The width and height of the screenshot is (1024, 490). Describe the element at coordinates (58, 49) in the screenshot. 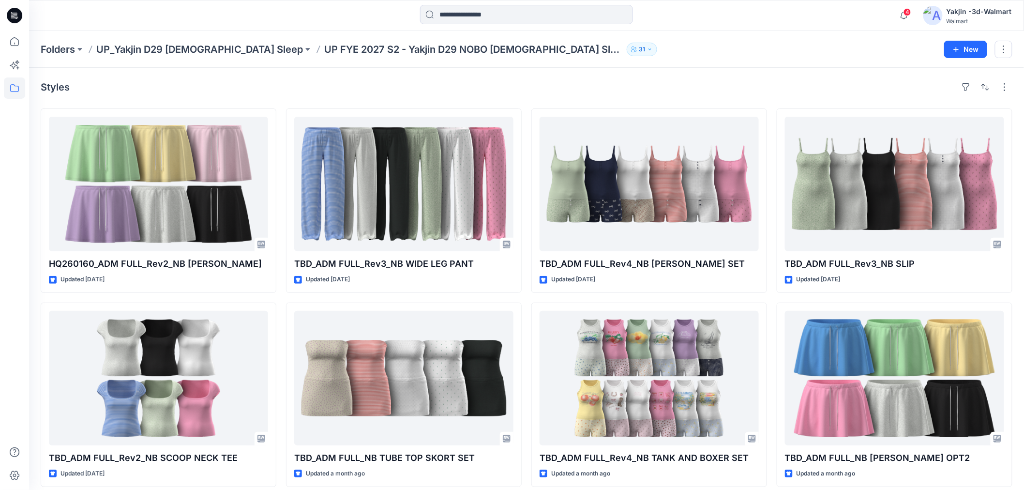

I see `a: Folders` at that location.